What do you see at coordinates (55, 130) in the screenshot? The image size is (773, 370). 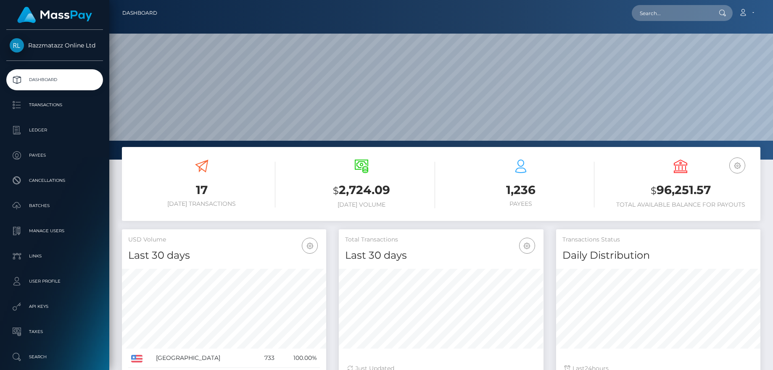 I see `a: Ledger` at bounding box center [55, 130].